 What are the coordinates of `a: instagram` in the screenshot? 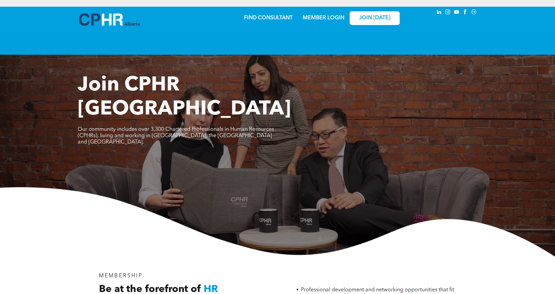 It's located at (448, 13).